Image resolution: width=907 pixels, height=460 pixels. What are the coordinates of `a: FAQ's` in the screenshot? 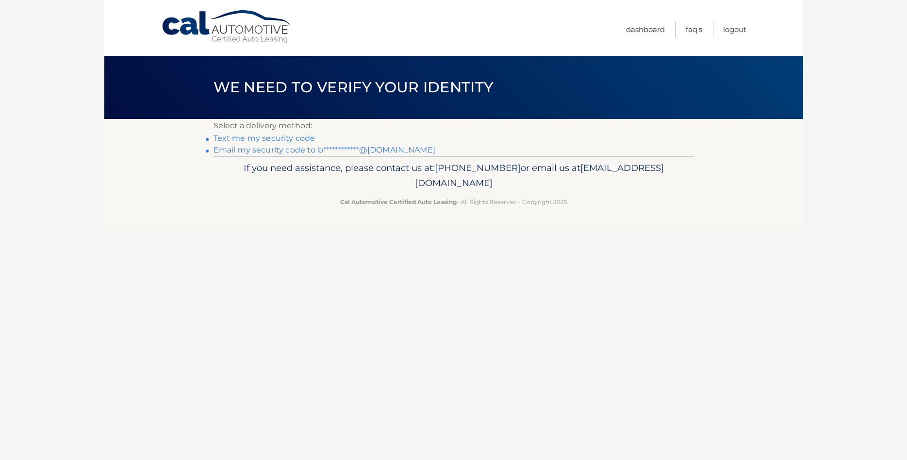 It's located at (694, 29).